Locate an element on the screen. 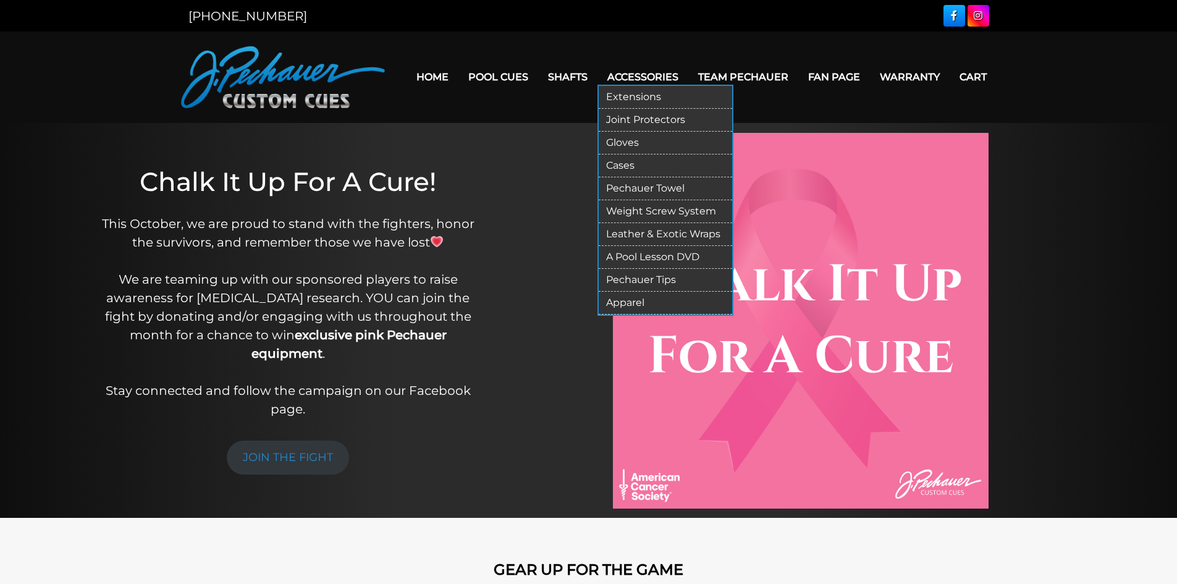 The image size is (1177, 584). a: Fan Page is located at coordinates (834, 77).